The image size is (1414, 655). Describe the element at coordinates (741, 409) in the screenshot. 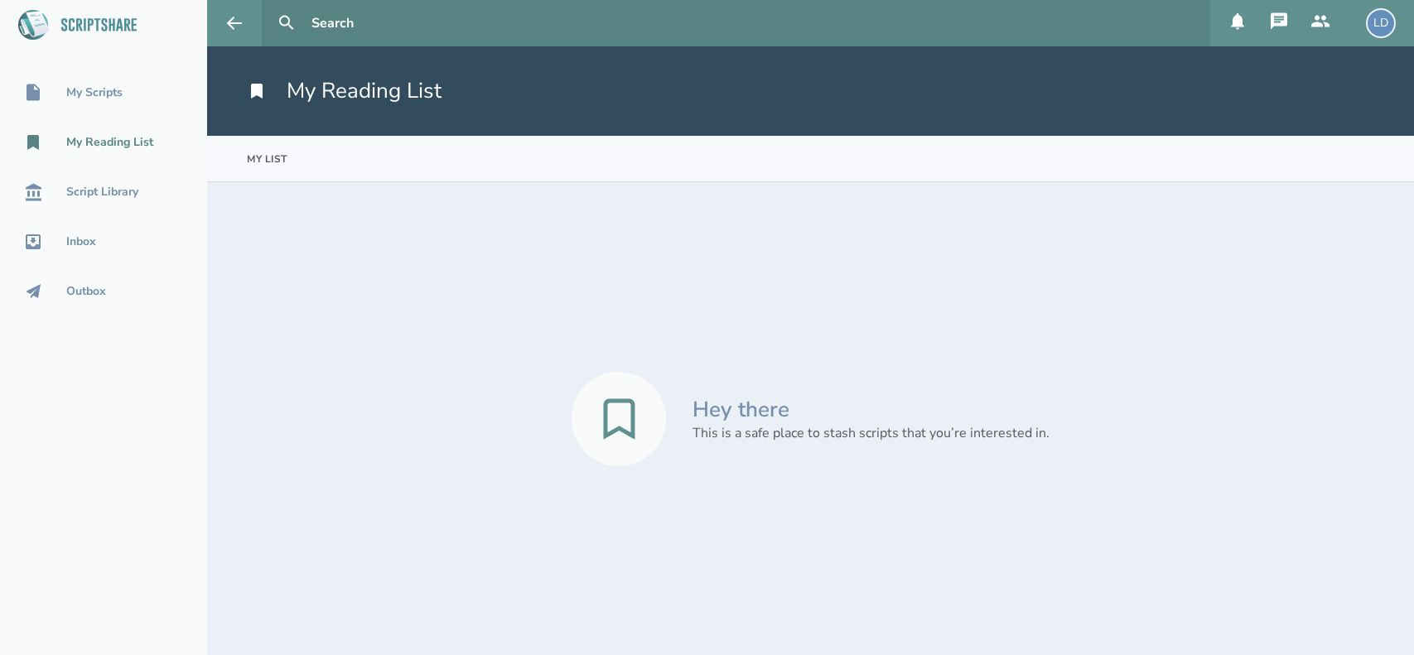

I see `div: Hey there` at that location.